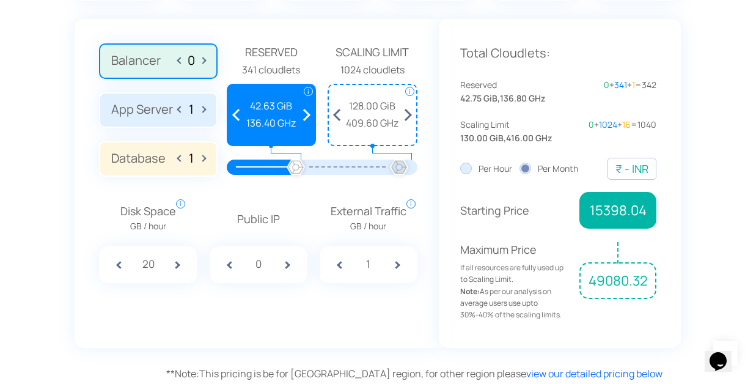  Describe the element at coordinates (191, 60) in the screenshot. I see `input: Balancer` at that location.